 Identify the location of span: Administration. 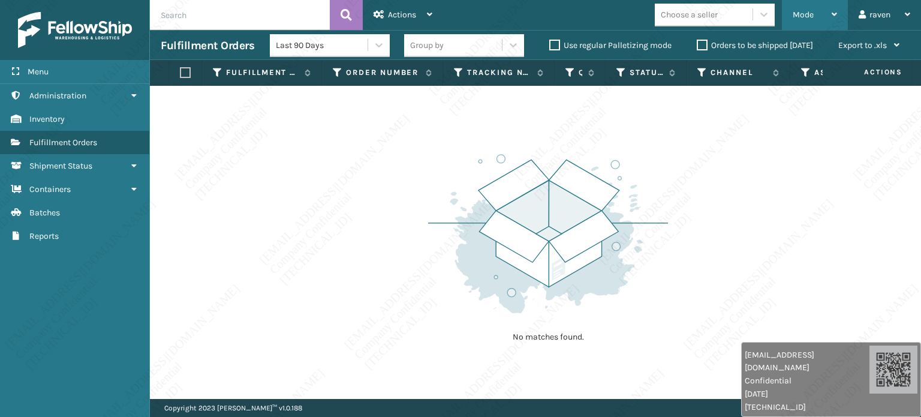
(58, 95).